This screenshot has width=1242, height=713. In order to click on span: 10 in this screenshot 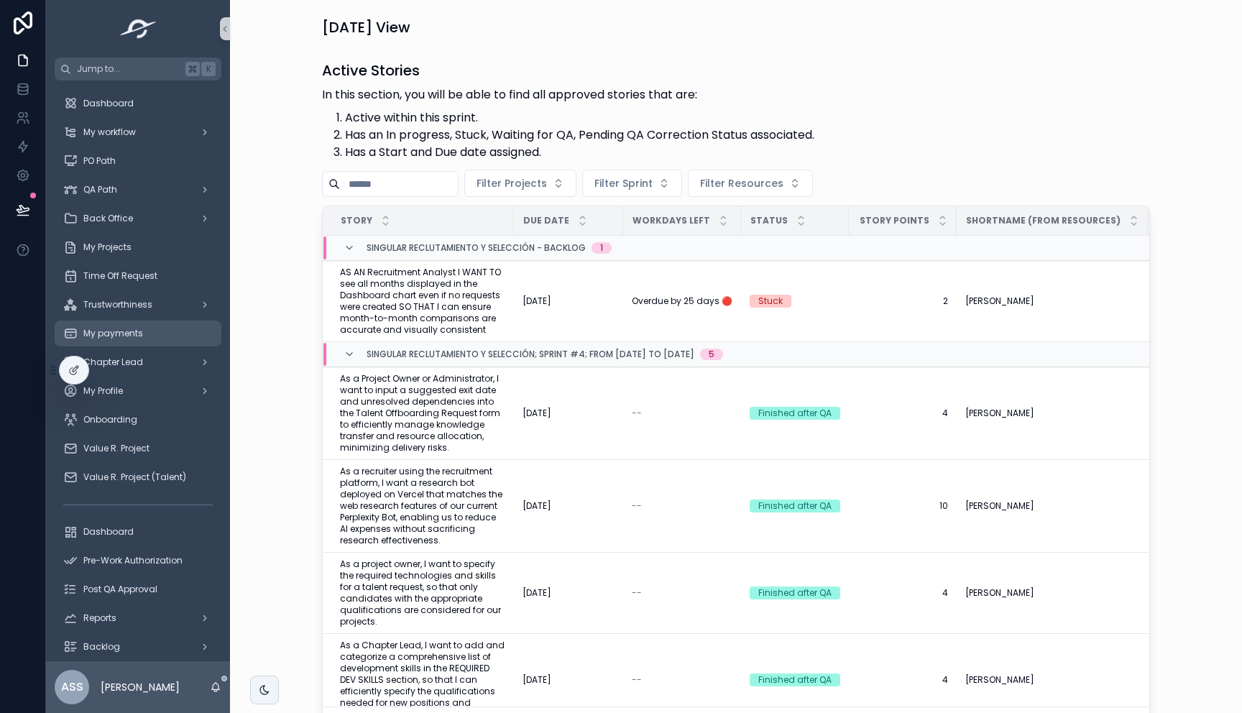, I will do `click(903, 506)`.